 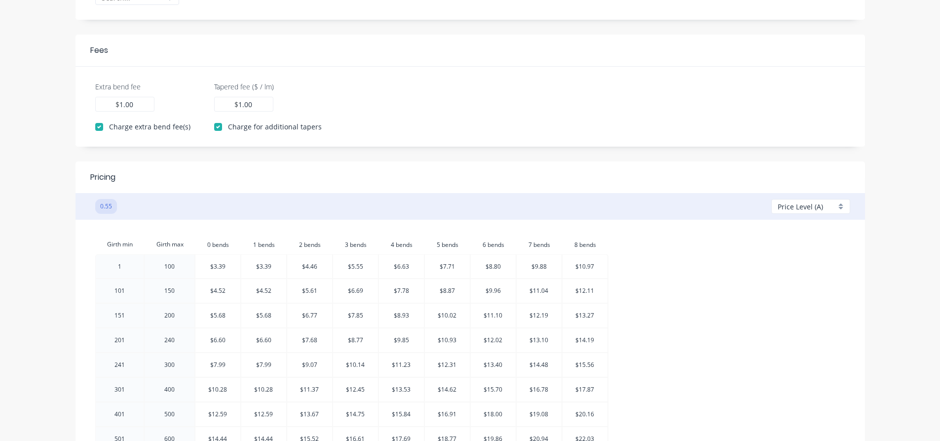 What do you see at coordinates (275, 126) in the screenshot?
I see `label: Charge for additional tapers` at bounding box center [275, 126].